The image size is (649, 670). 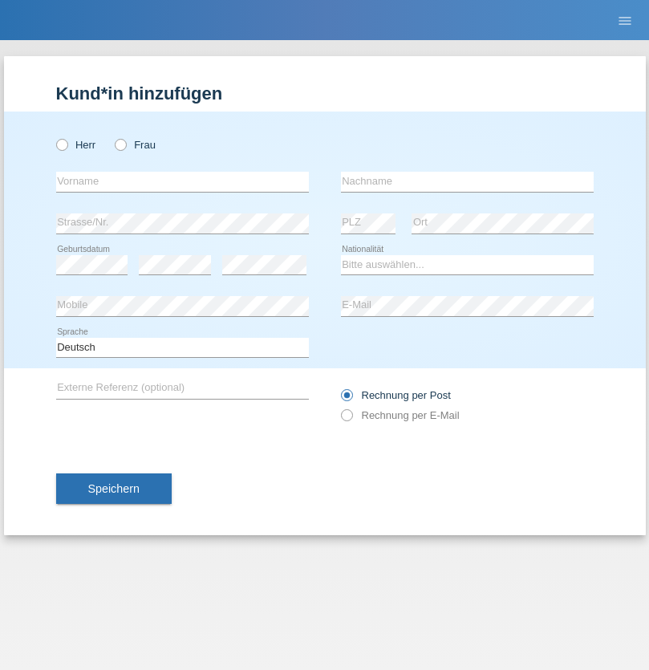 What do you see at coordinates (396, 395) in the screenshot?
I see `label: Rechnung per Post` at bounding box center [396, 395].